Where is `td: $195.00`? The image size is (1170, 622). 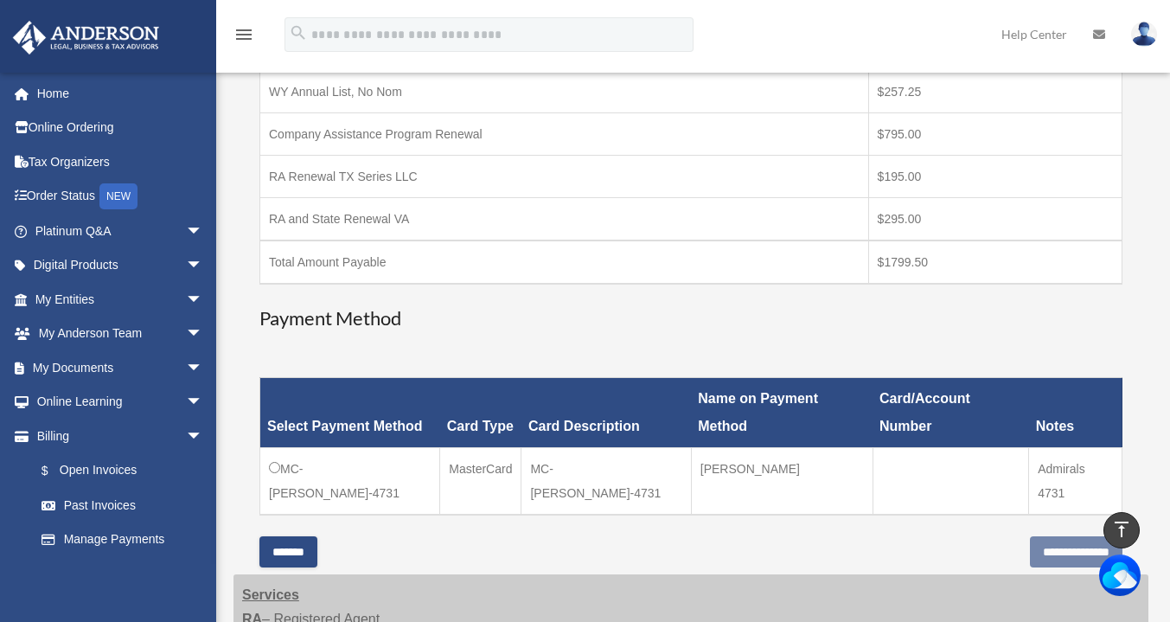 td: $195.00 is located at coordinates (994, 176).